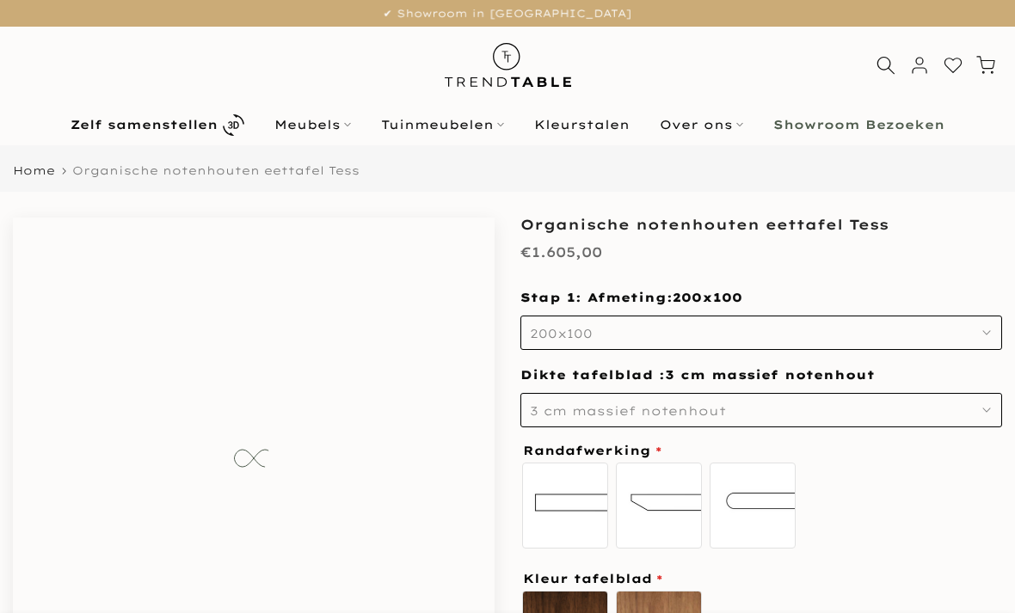  Describe the element at coordinates (859, 125) in the screenshot. I see `a: Showroom Bezoeken` at that location.